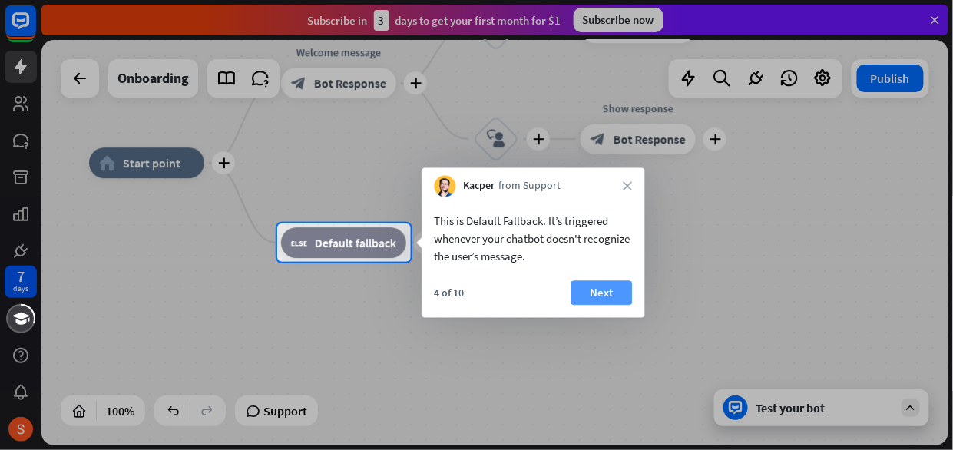 The width and height of the screenshot is (953, 450). What do you see at coordinates (355, 243) in the screenshot?
I see `span: Default fallback` at bounding box center [355, 243].